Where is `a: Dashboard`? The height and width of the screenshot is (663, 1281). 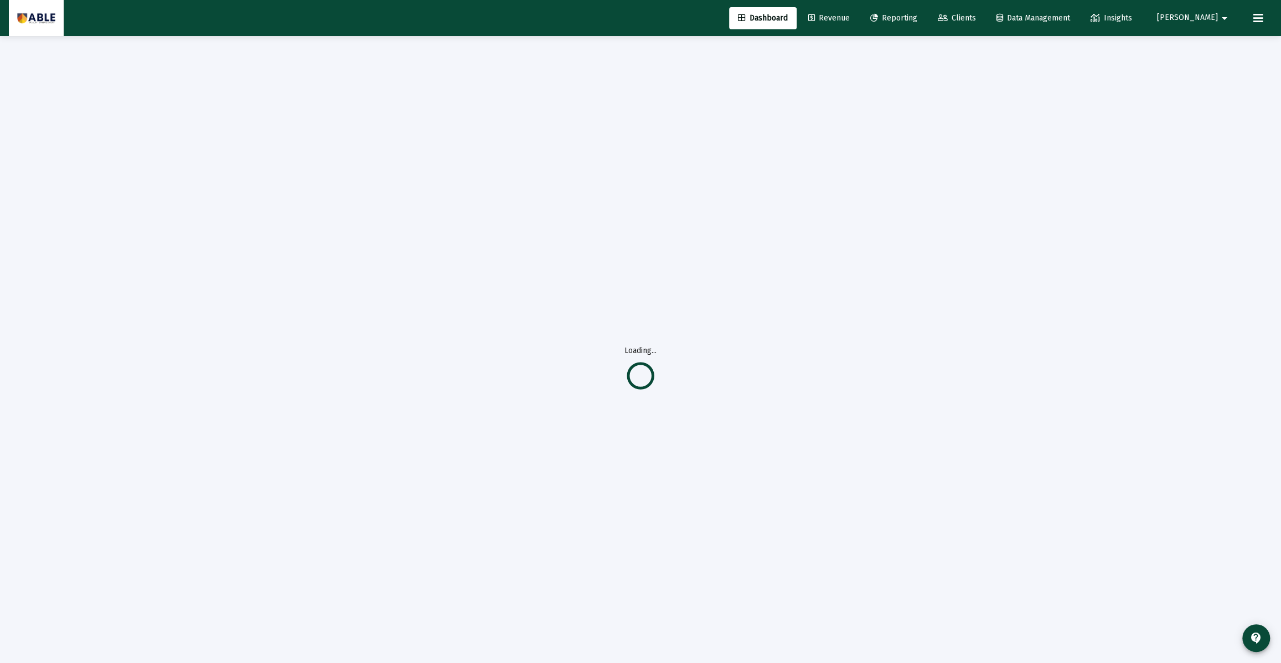
a: Dashboard is located at coordinates (763, 18).